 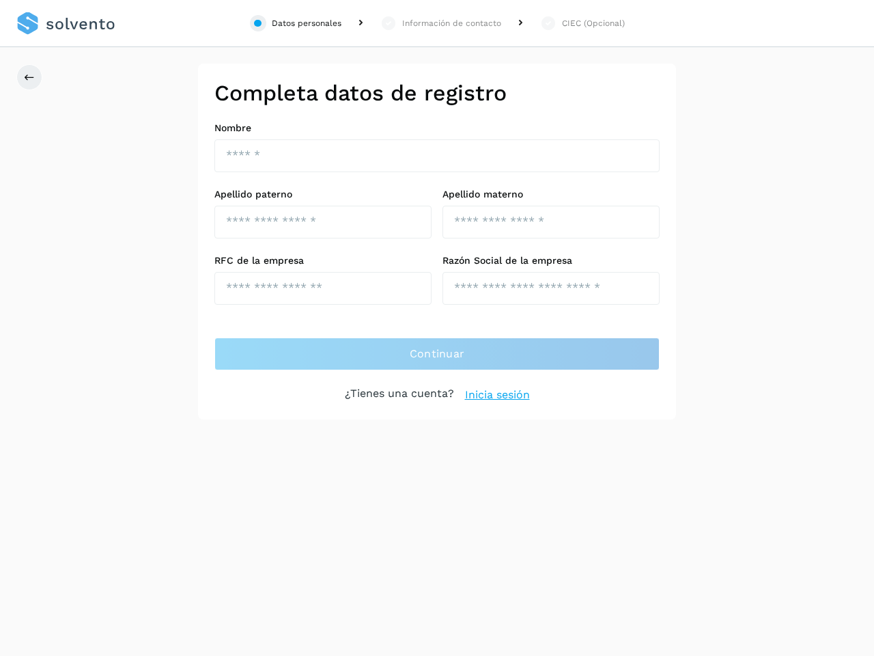 I want to click on label: Razón Social de la empresa, so click(x=551, y=260).